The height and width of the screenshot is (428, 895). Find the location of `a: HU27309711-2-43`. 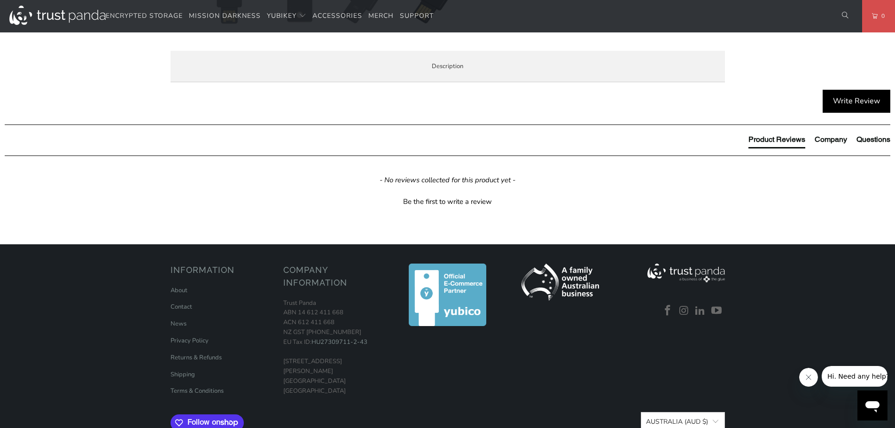

a: HU27309711-2-43 is located at coordinates (339, 342).